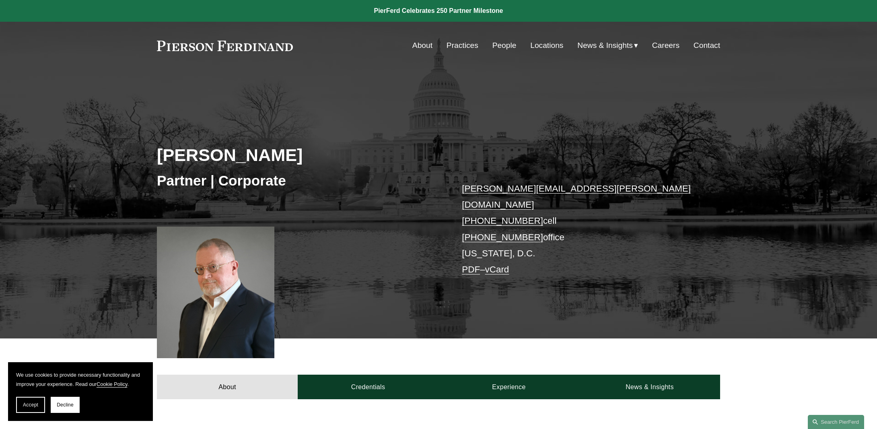 Image resolution: width=877 pixels, height=429 pixels. I want to click on a: Credentials, so click(368, 386).